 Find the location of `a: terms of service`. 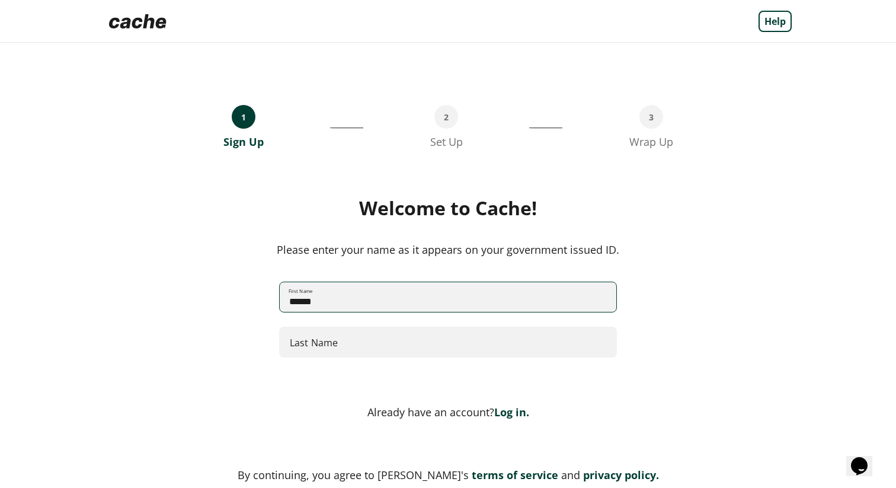

a: terms of service is located at coordinates (513, 475).